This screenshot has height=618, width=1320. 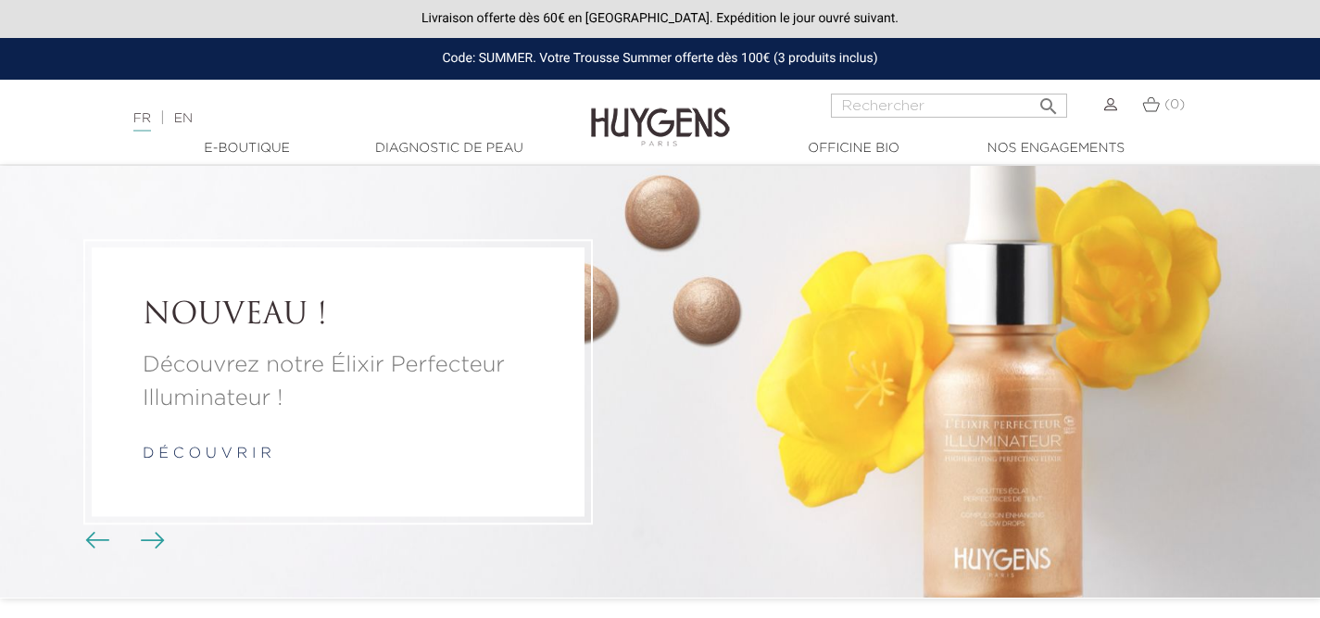 I want to click on img: Huygens, so click(x=660, y=113).